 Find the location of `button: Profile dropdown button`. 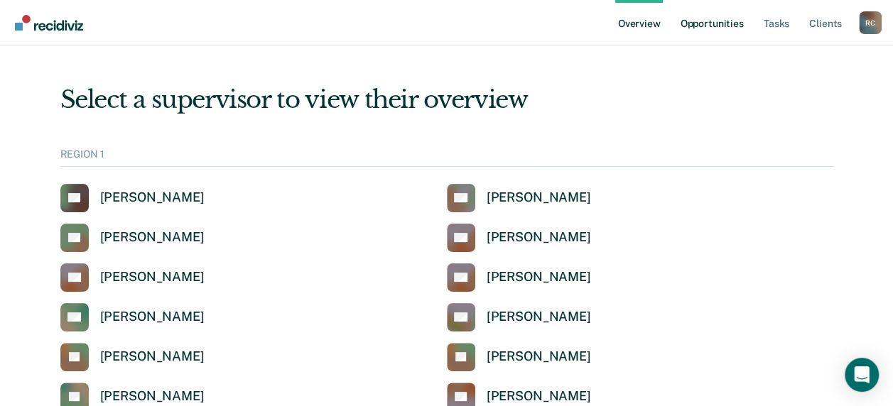

button: Profile dropdown button is located at coordinates (870, 23).